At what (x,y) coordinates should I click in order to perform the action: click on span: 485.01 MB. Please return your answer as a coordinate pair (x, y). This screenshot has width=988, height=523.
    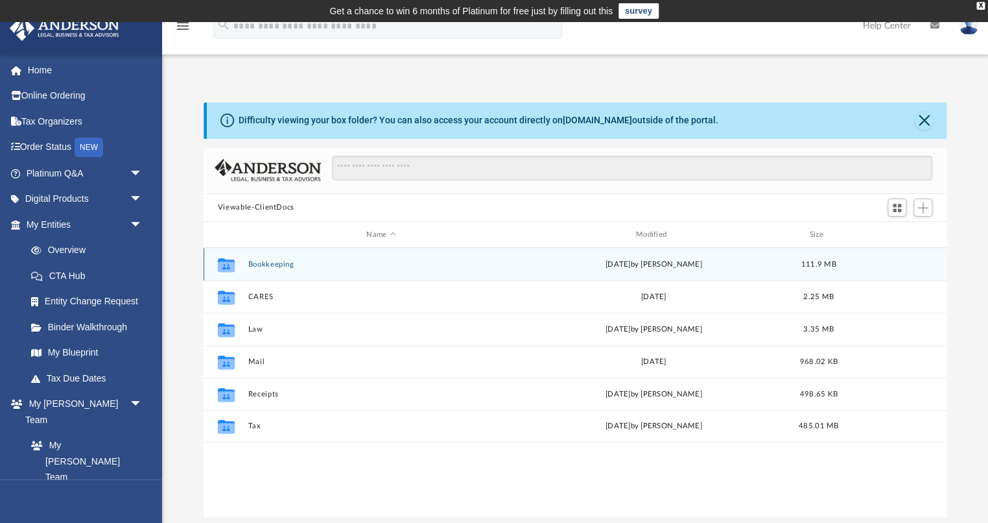
    Looking at the image, I should click on (818, 426).